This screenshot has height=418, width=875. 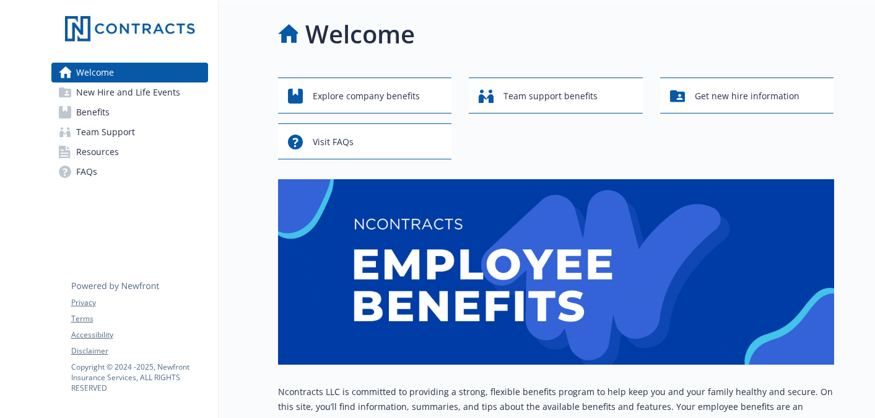 I want to click on a: Privacy, so click(x=139, y=302).